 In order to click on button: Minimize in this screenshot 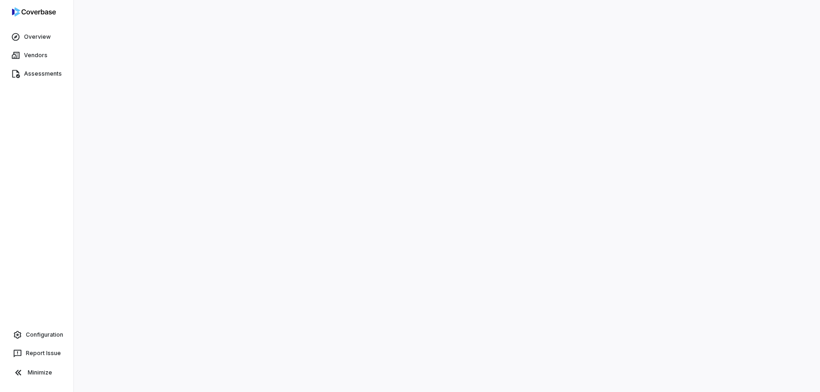, I will do `click(36, 373)`.